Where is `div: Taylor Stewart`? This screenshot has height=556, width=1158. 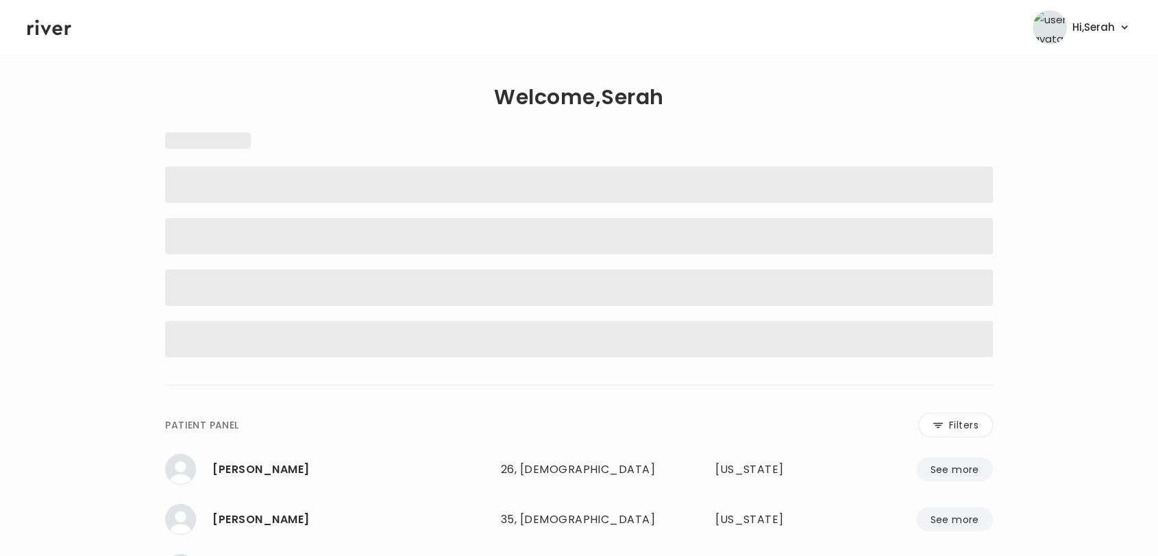
div: Taylor Stewart is located at coordinates (351, 469).